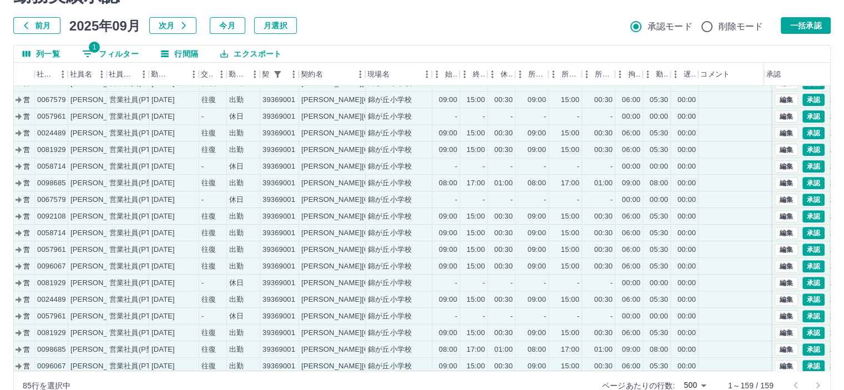  What do you see at coordinates (773, 74) in the screenshot?
I see `div: 承認` at bounding box center [773, 74].